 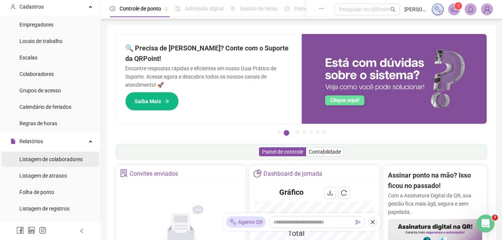 I want to click on span: left, so click(x=82, y=231).